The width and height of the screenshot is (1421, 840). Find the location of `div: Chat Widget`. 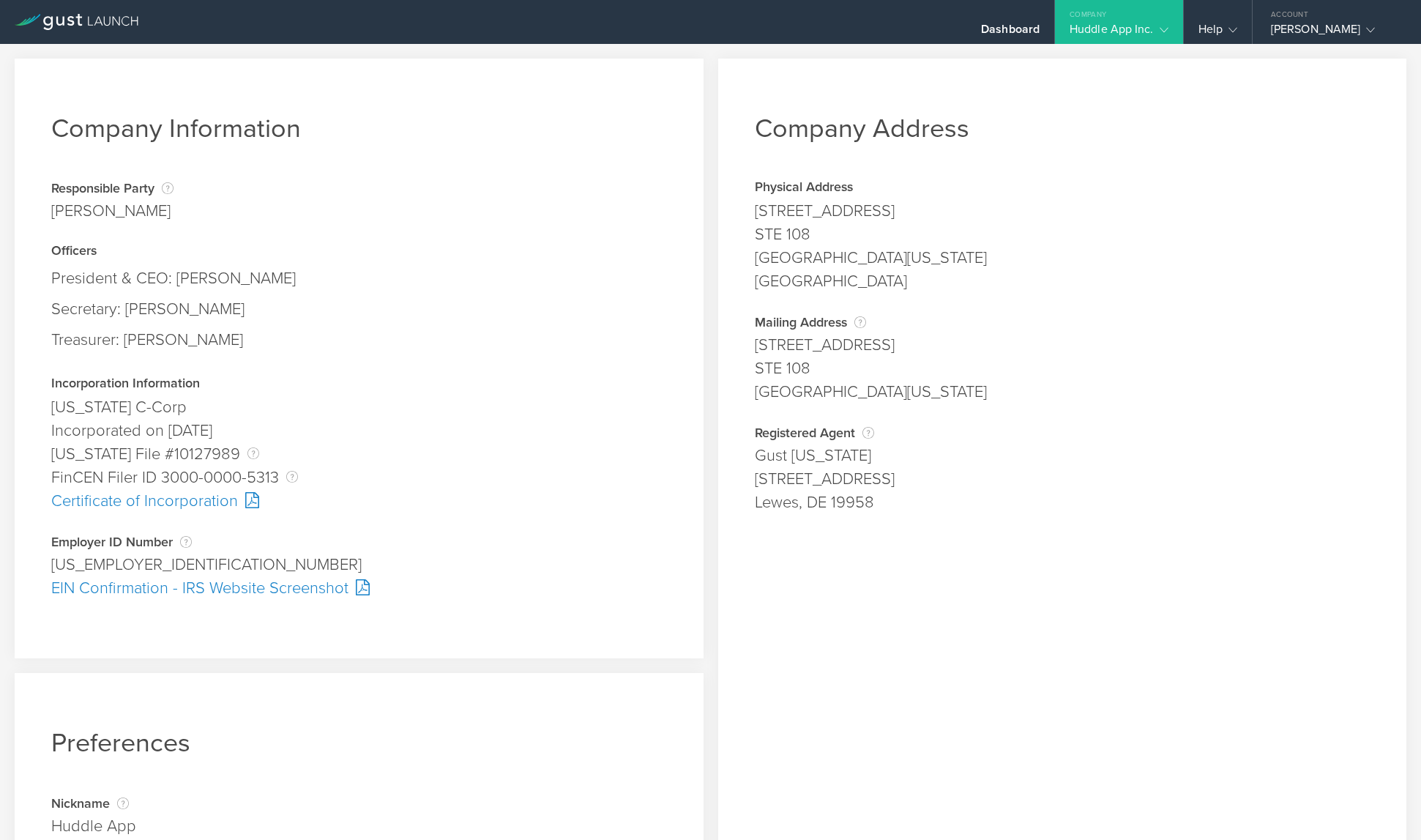

div: Chat Widget is located at coordinates (1384, 804).